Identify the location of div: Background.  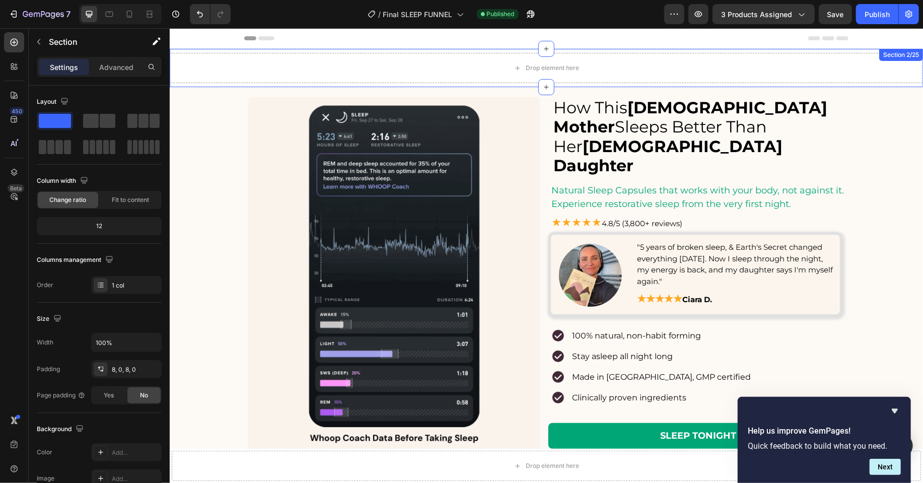
(61, 429).